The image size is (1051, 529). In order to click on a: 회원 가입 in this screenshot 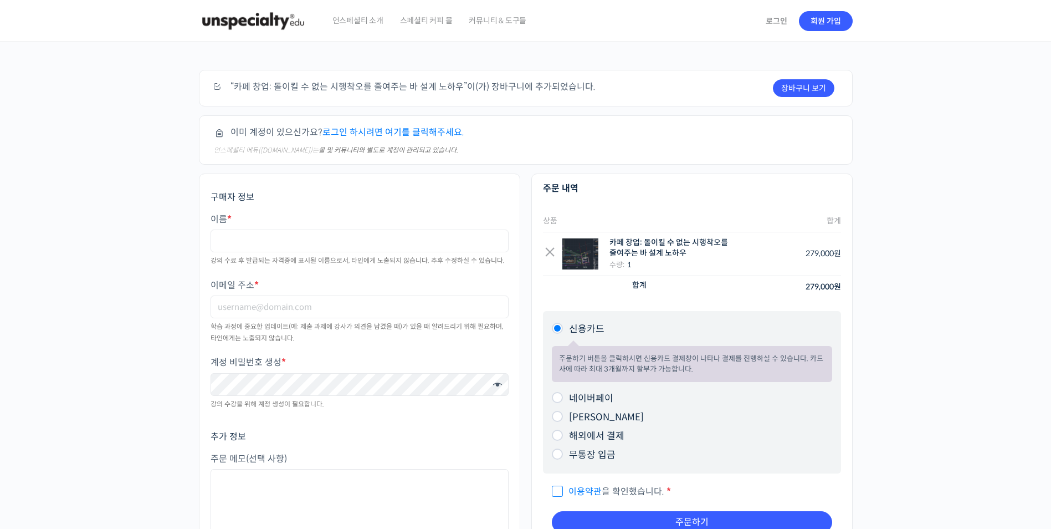, I will do `click(826, 21)`.